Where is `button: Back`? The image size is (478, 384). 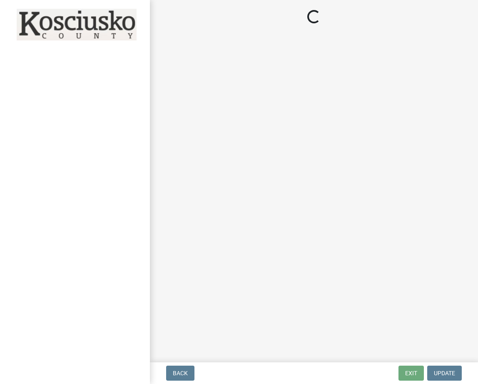
button: Back is located at coordinates (180, 373).